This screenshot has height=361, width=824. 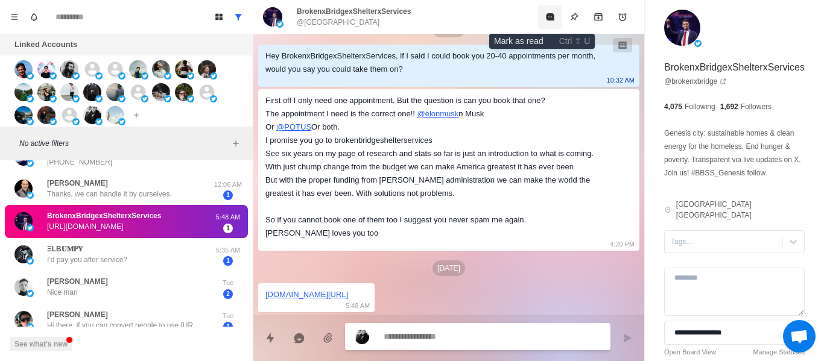 What do you see at coordinates (438, 113) in the screenshot?
I see `a: @elonmusk` at bounding box center [438, 113].